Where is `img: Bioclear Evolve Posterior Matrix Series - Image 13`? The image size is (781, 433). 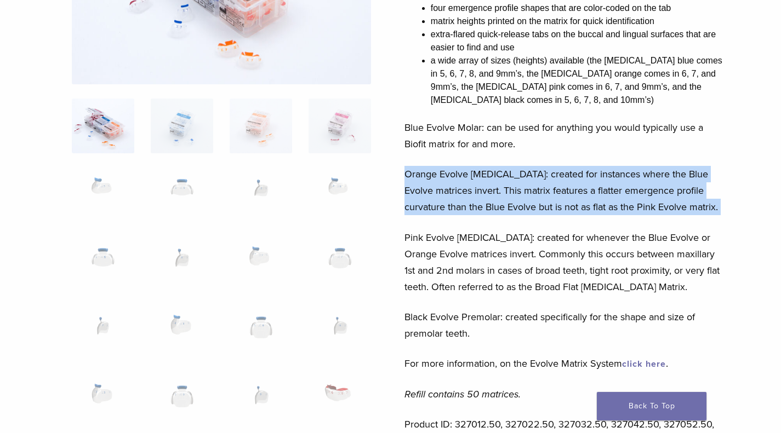 img: Bioclear Evolve Posterior Matrix Series - Image 13 is located at coordinates (103, 333).